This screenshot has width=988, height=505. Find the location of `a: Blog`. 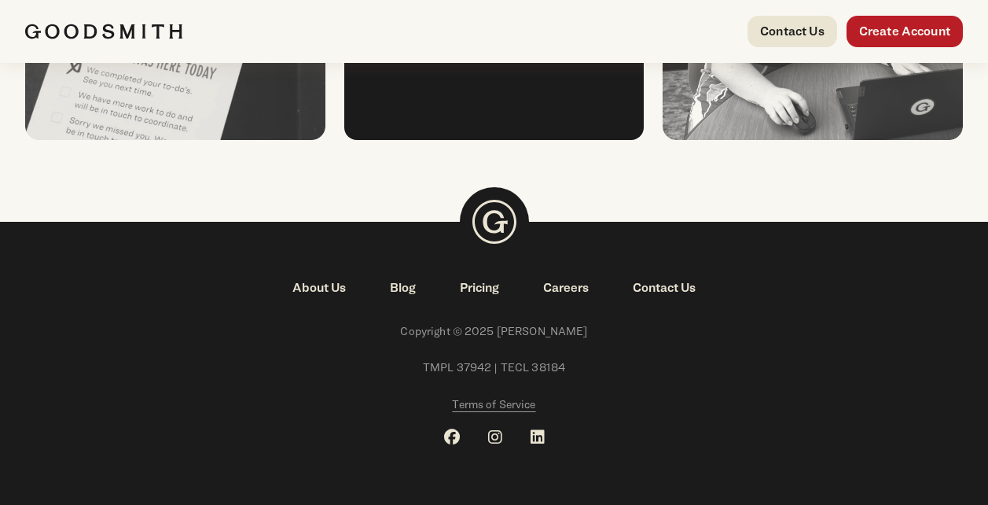

a: Blog is located at coordinates (402, 288).